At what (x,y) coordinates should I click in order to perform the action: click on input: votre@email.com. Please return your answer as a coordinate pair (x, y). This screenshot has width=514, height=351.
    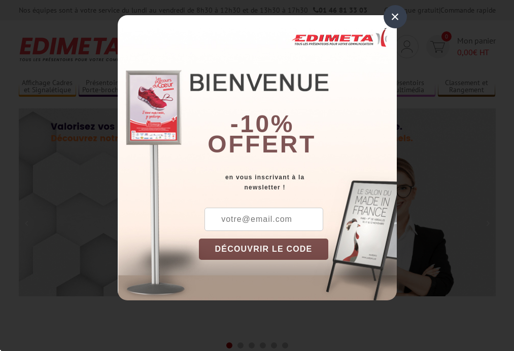
    Looking at the image, I should click on (264, 220).